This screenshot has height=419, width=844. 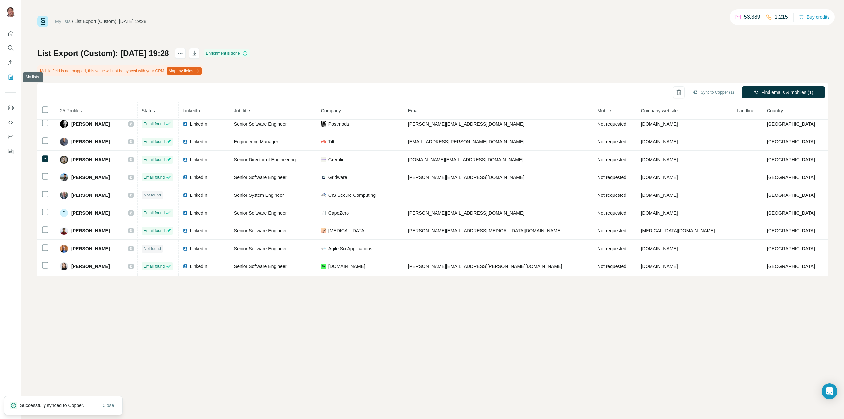 What do you see at coordinates (256, 142) in the screenshot?
I see `span: Engineering Manager` at bounding box center [256, 142].